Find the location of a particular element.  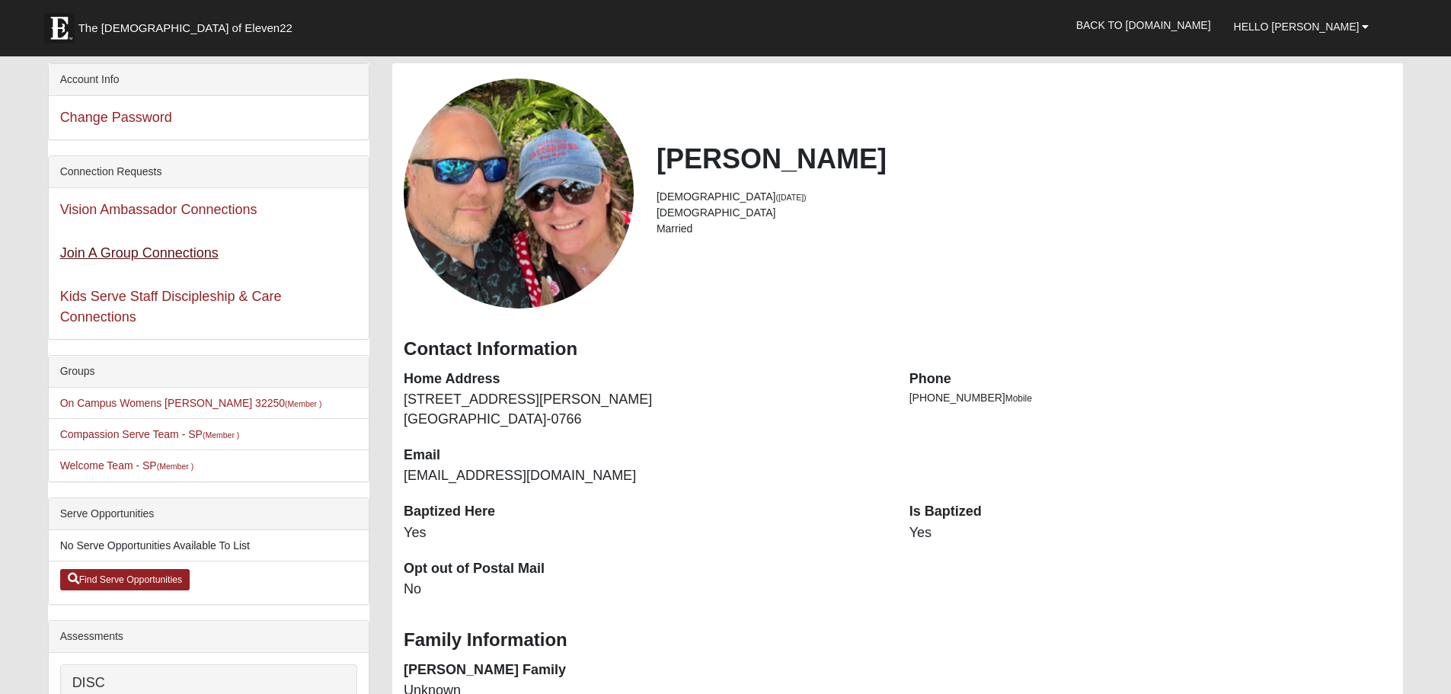

div: Assessments is located at coordinates (209, 637).